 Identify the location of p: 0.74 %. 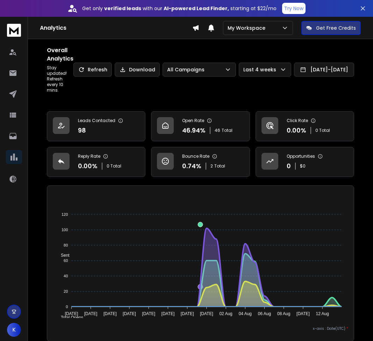
(192, 166).